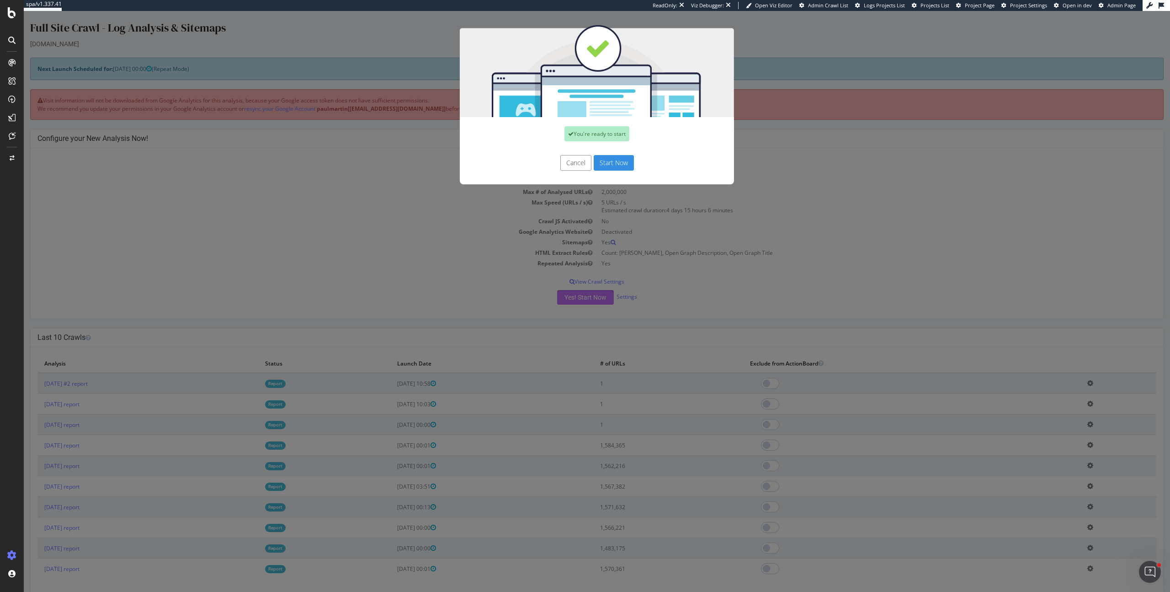 The height and width of the screenshot is (592, 1170). I want to click on div: You're ready to start, so click(573, 123).